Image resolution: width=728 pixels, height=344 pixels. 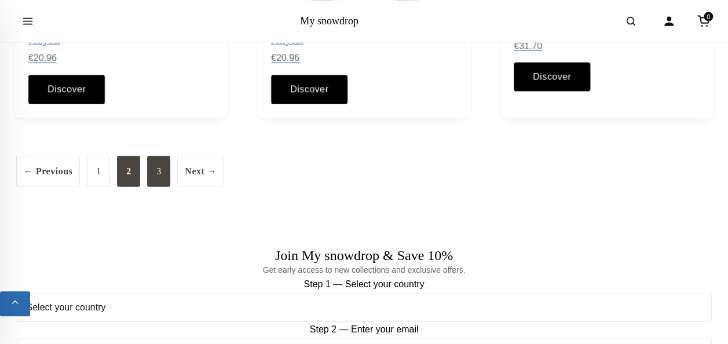 I want to click on a: ← Previous, so click(x=48, y=171).